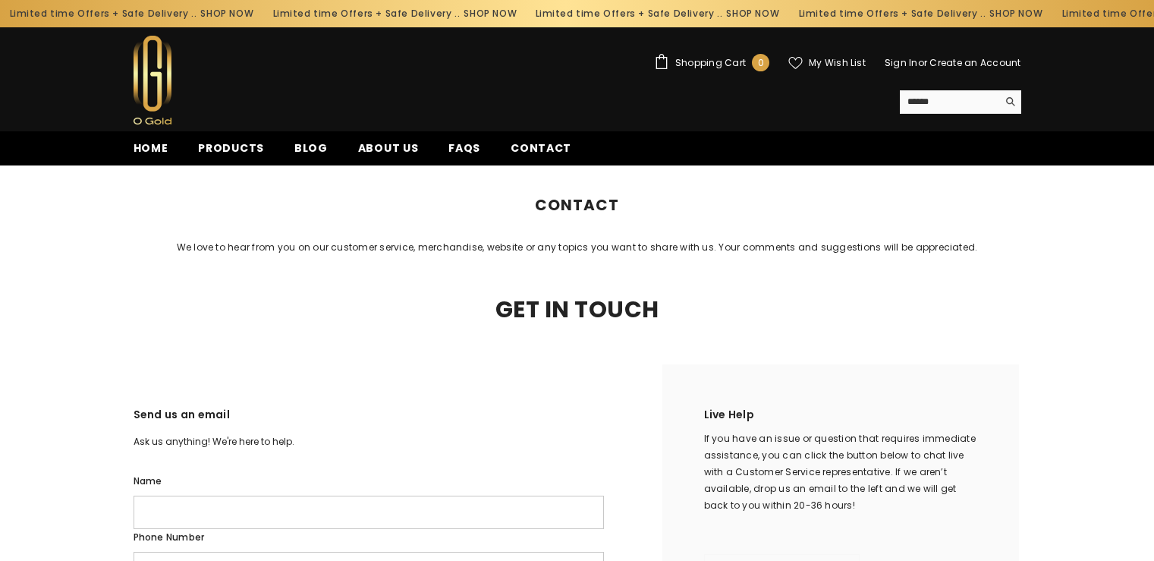  What do you see at coordinates (923, 62) in the screenshot?
I see `span: or` at bounding box center [923, 62].